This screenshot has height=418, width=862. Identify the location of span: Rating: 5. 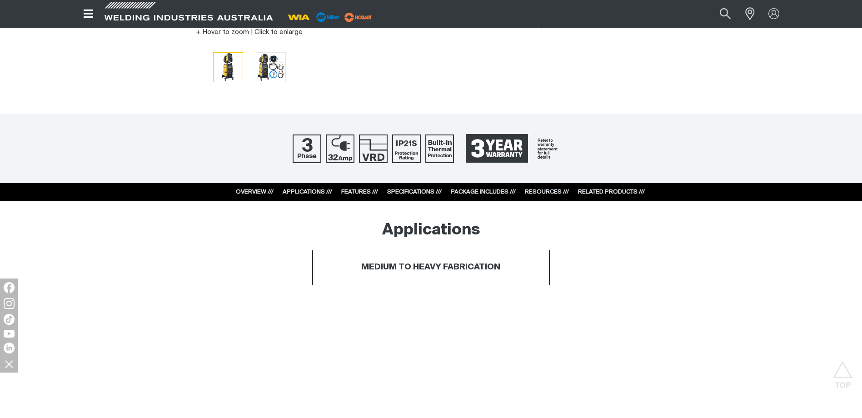
(461, 25).